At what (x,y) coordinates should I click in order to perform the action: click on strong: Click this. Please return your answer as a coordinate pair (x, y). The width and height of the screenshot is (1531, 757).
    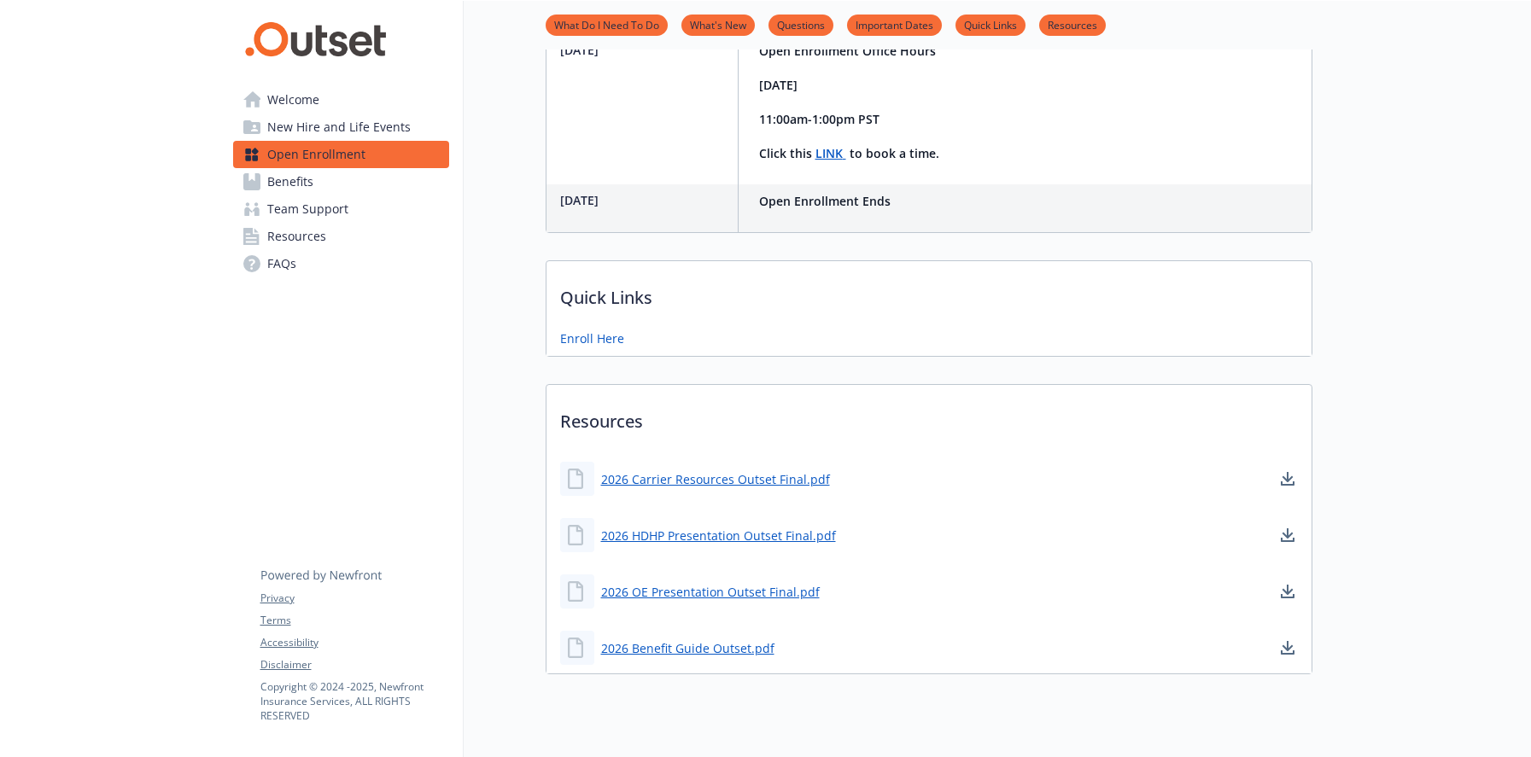
    Looking at the image, I should click on (785, 153).